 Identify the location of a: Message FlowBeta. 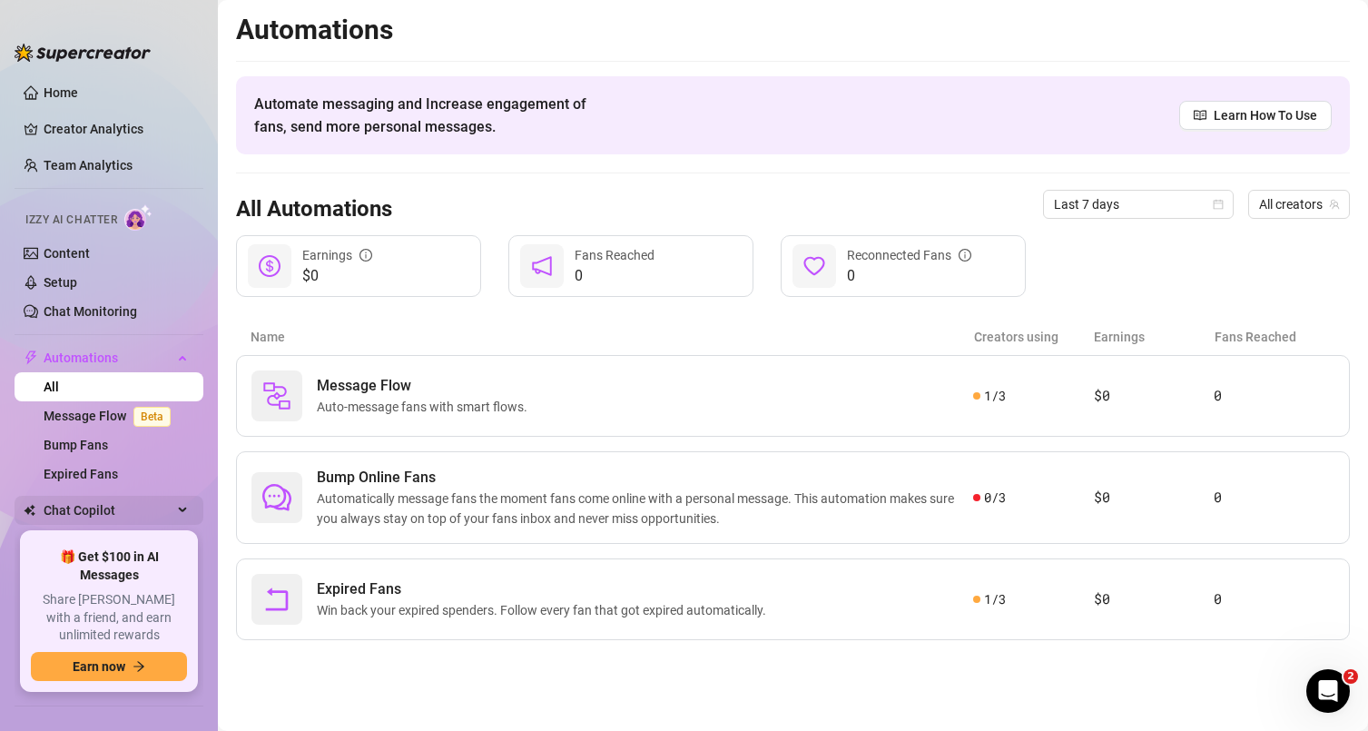
(111, 416).